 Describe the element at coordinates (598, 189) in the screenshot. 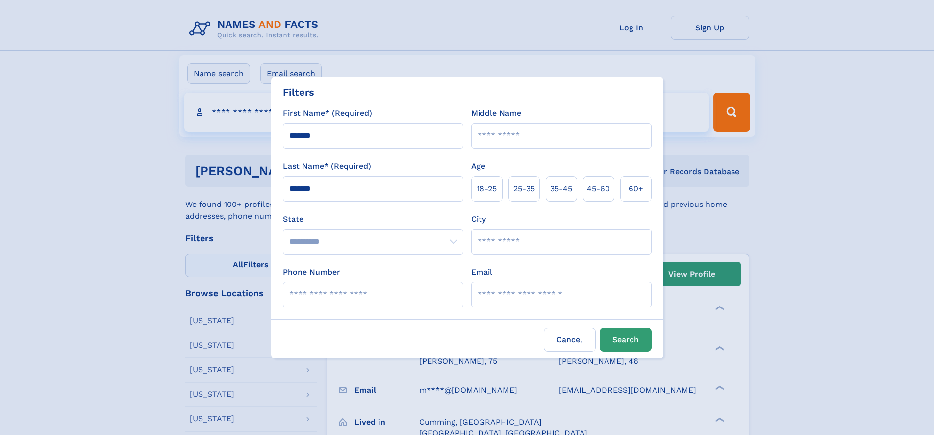

I see `span: 45‑60` at that location.